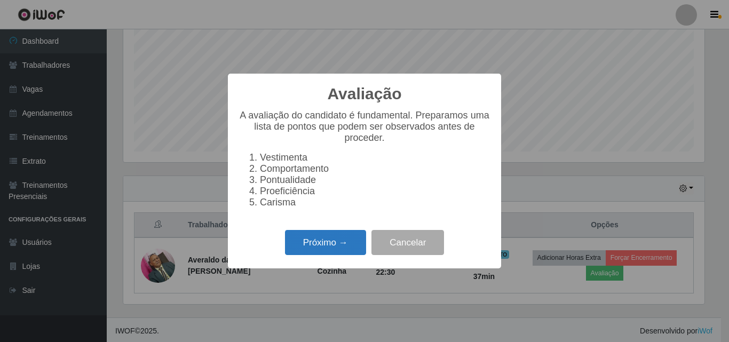 The image size is (729, 342). What do you see at coordinates (375, 180) in the screenshot?
I see `li: Pontualidade` at bounding box center [375, 180].